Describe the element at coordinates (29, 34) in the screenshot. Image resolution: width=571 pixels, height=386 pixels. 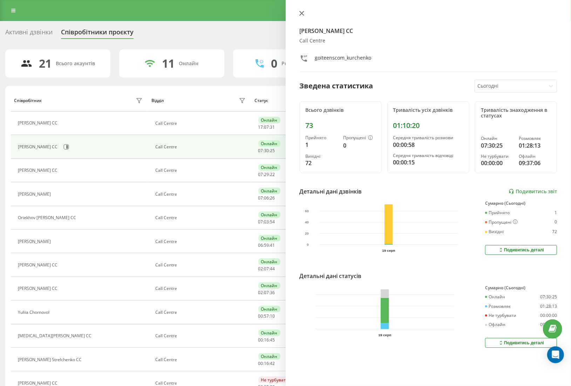
I see `div: Активні дзвінки` at that location.